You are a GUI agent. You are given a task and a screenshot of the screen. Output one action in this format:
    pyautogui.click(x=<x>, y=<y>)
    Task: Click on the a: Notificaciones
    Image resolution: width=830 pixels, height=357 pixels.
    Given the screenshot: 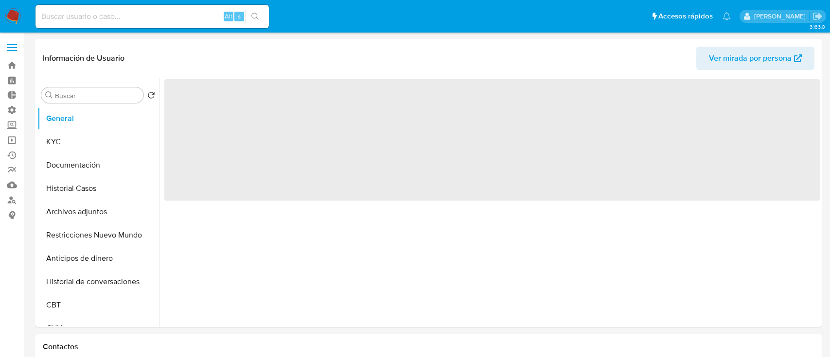 What is the action you would take?
    pyautogui.click(x=726, y=16)
    